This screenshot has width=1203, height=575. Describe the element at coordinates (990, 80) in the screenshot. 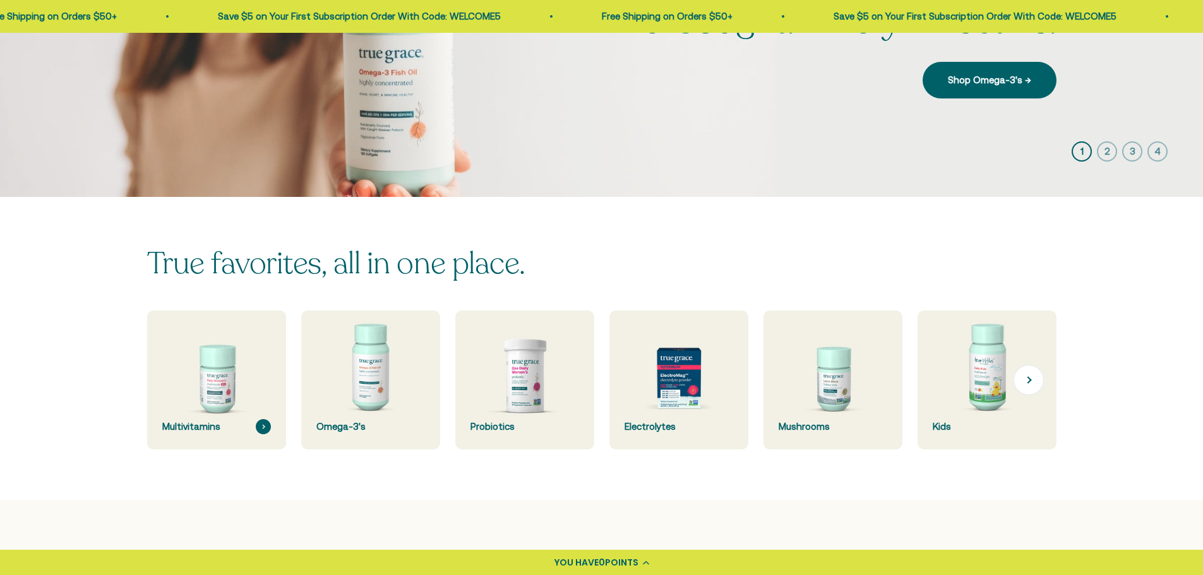

I see `a: Shop Omega-3's →` at that location.